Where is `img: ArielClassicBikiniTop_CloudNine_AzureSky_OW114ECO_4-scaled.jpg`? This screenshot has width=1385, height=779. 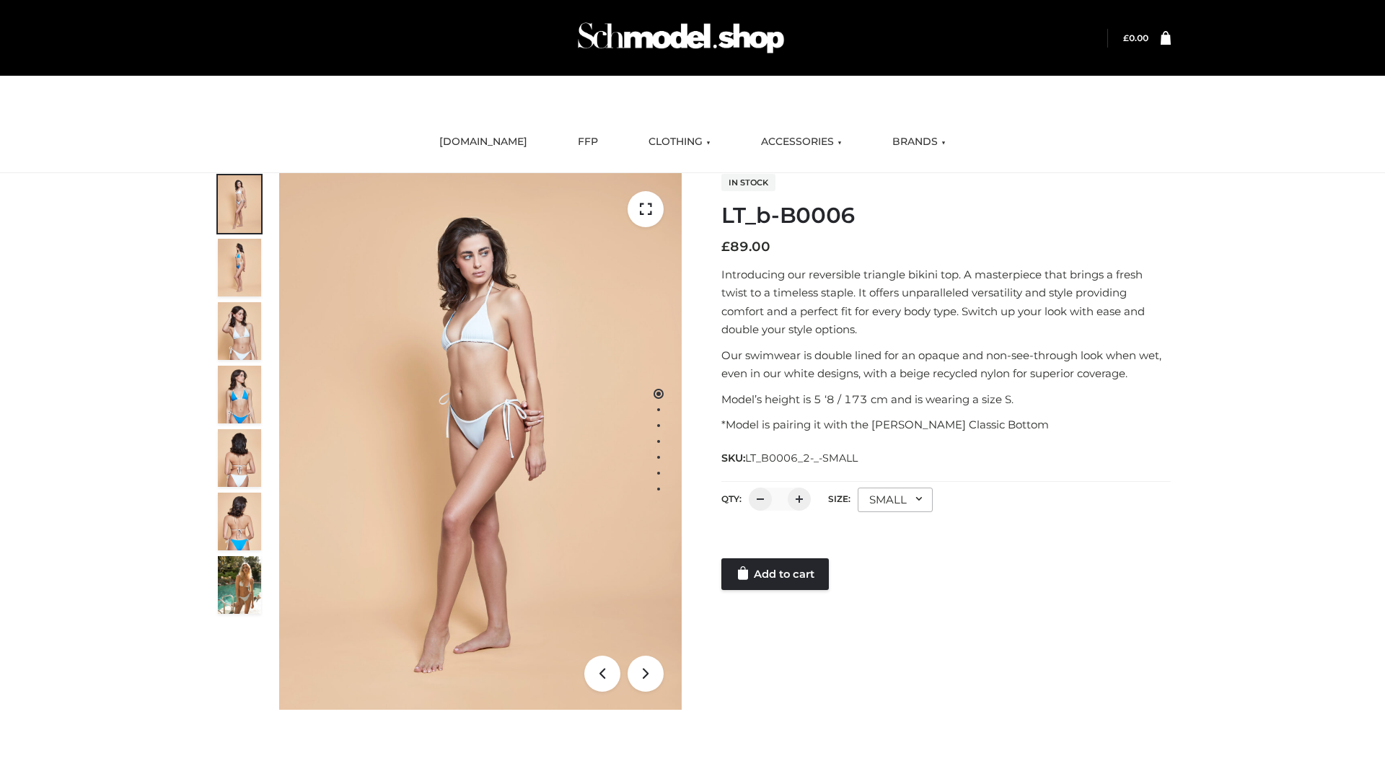 img: ArielClassicBikiniTop_CloudNine_AzureSky_OW114ECO_4-scaled.jpg is located at coordinates (240, 395).